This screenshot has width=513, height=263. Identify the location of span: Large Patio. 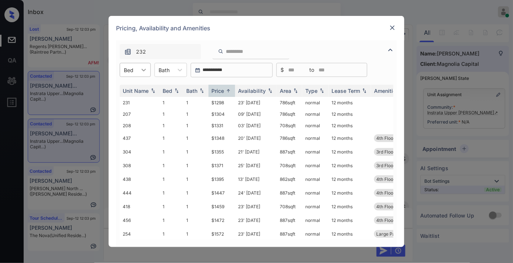
(388, 234).